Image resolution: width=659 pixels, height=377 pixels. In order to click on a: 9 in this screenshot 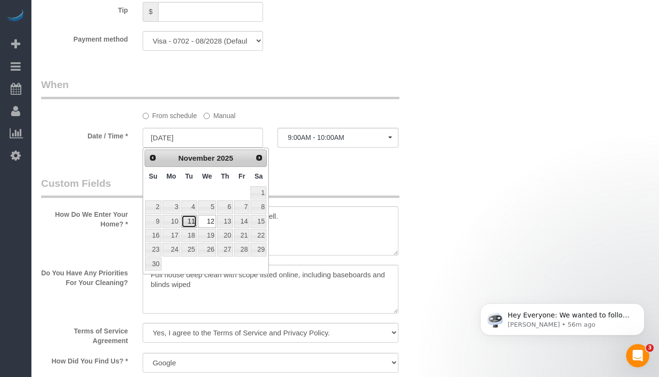, I will do `click(153, 221)`.